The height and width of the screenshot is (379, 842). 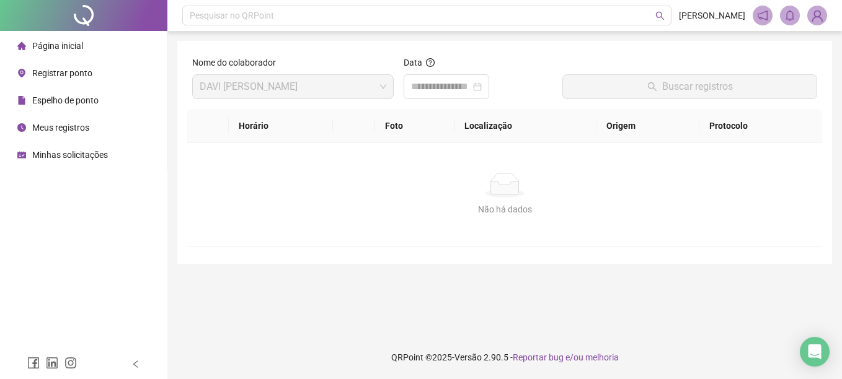 I want to click on span: facebook, so click(x=33, y=363).